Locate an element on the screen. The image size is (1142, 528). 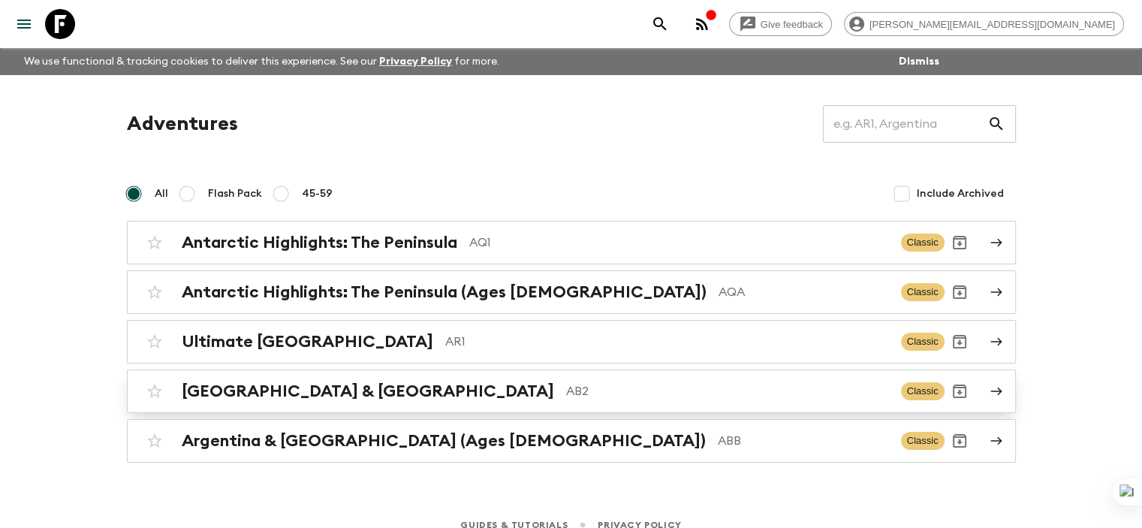
button: menu is located at coordinates (24, 24).